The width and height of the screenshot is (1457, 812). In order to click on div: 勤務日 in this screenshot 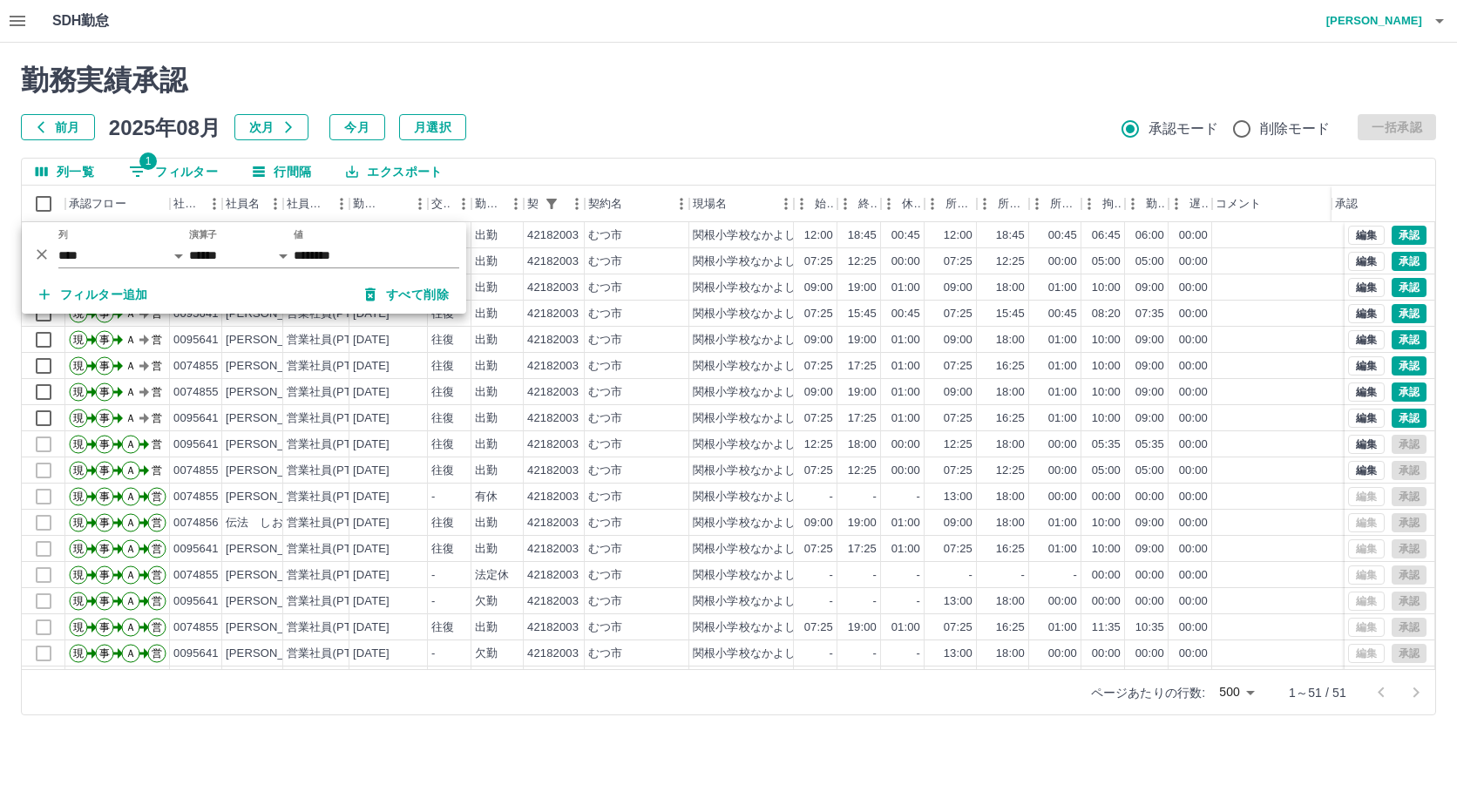, I will do `click(368, 204)`.